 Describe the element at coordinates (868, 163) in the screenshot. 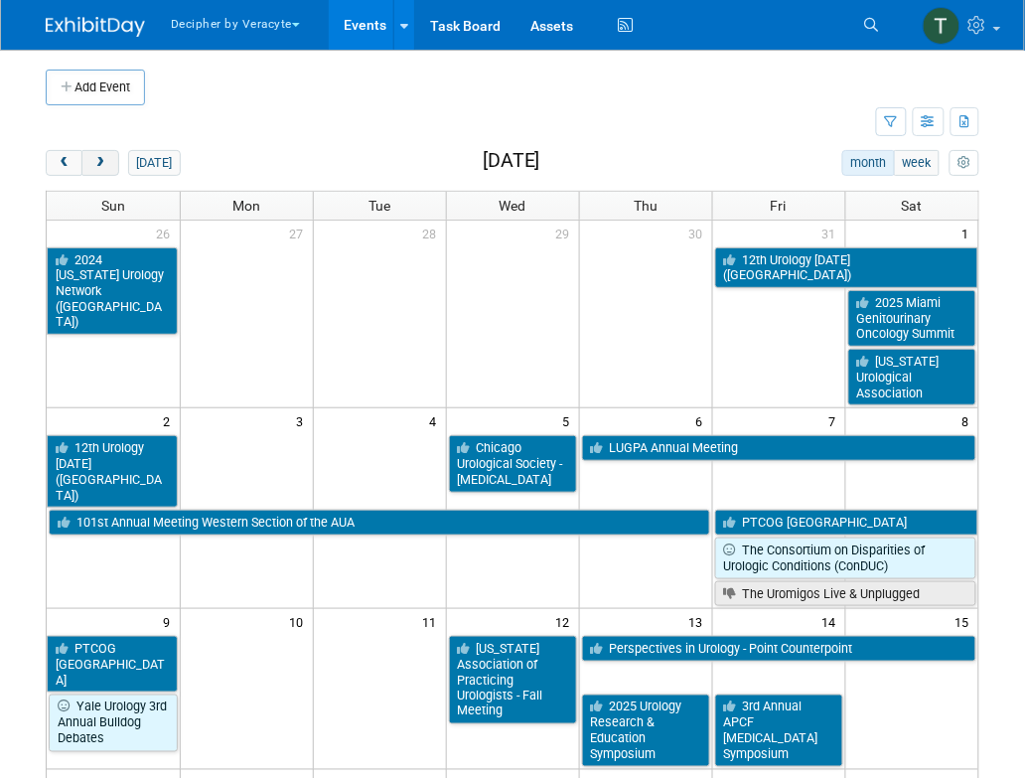

I see `button: month` at that location.